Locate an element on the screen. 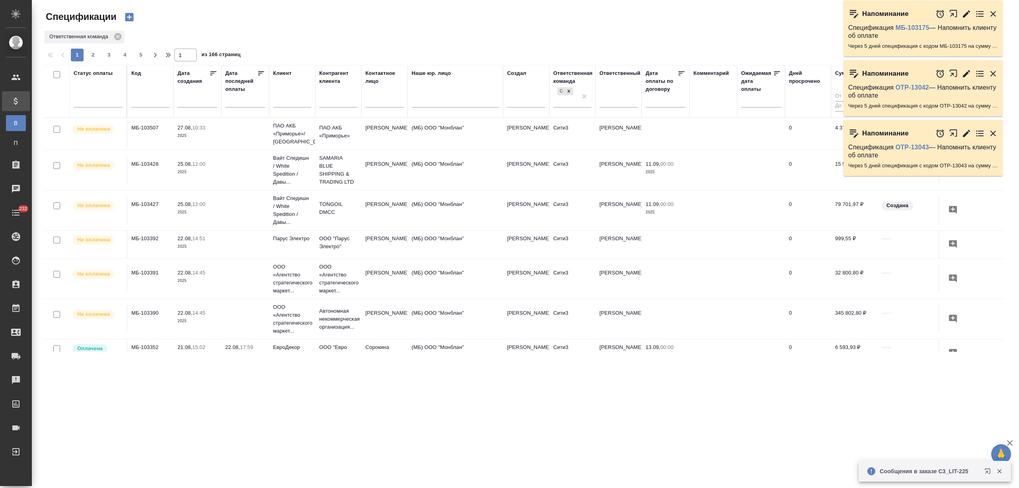  input: От is located at coordinates (855, 96).